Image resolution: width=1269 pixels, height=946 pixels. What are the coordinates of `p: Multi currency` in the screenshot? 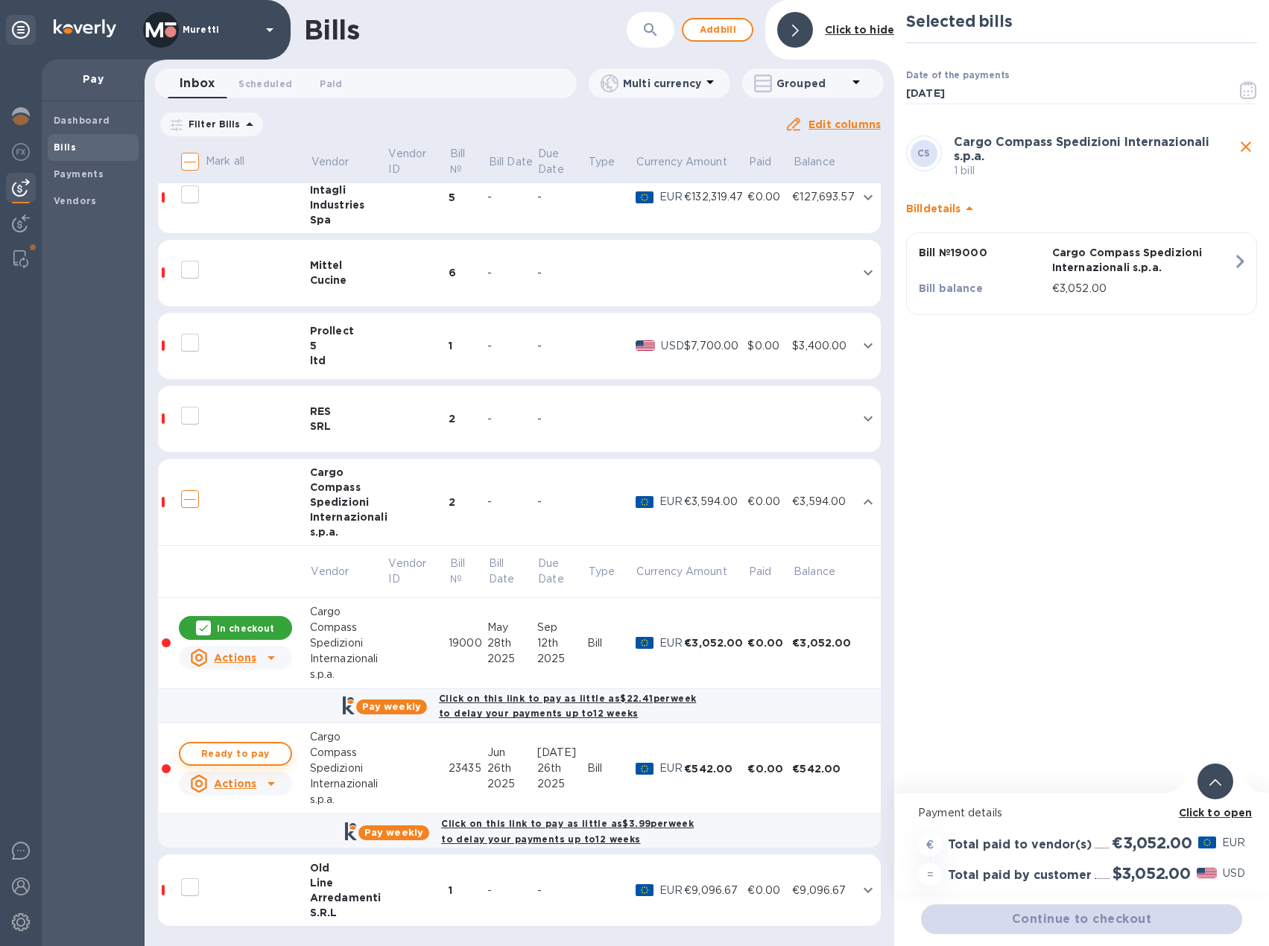 It's located at (662, 83).